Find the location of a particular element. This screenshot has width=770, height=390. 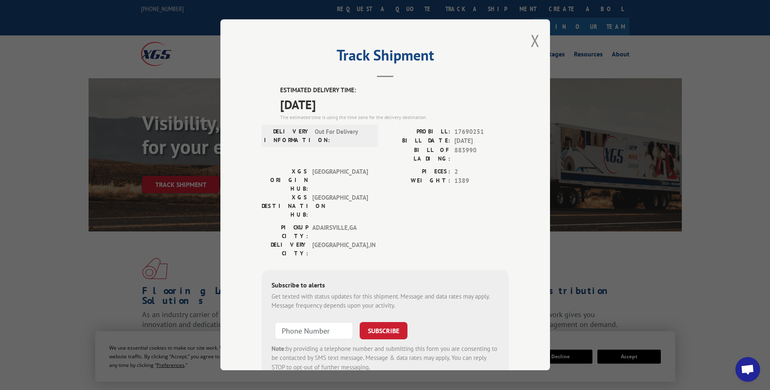

span: 1389 is located at coordinates (482, 181).